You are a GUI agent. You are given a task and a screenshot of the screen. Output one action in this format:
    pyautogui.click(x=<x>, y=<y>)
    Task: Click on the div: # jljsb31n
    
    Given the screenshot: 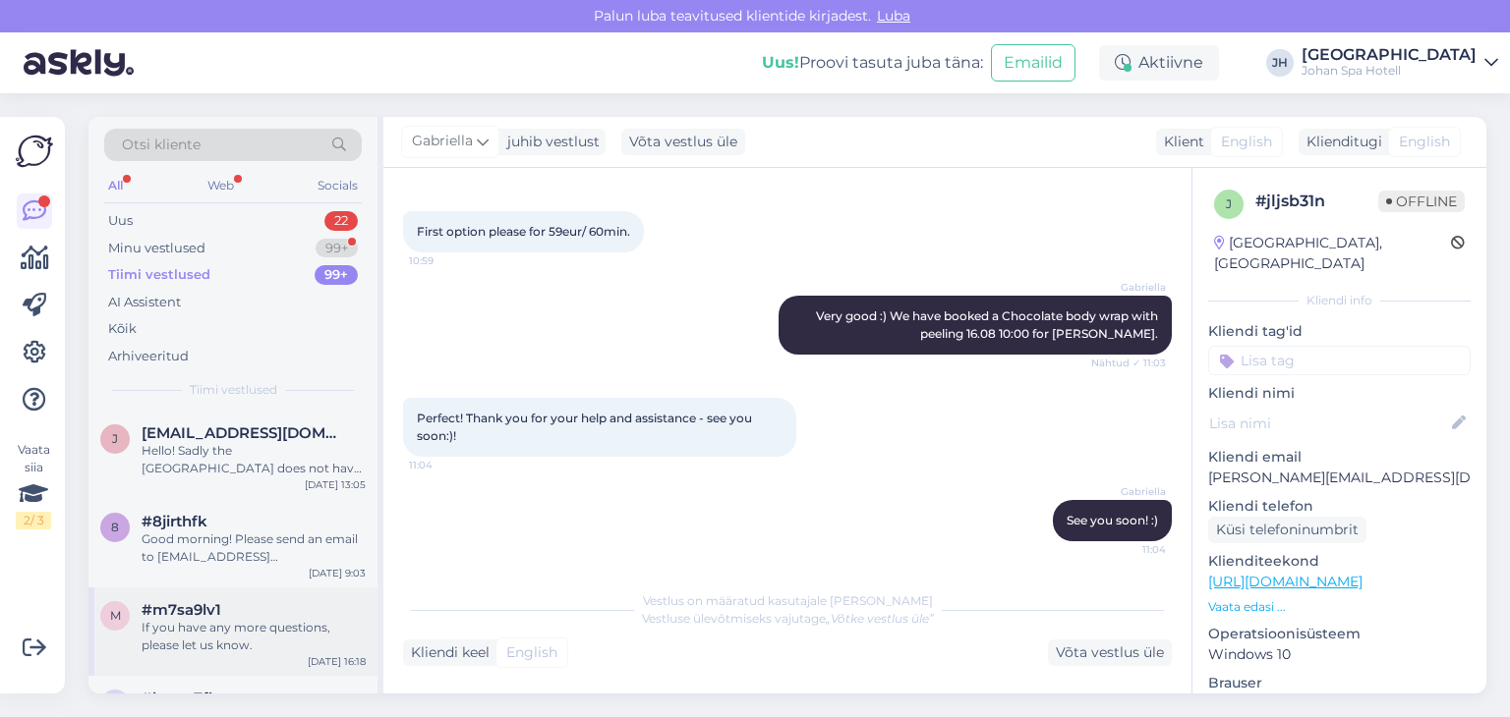 What is the action you would take?
    pyautogui.click(x=1316, y=201)
    